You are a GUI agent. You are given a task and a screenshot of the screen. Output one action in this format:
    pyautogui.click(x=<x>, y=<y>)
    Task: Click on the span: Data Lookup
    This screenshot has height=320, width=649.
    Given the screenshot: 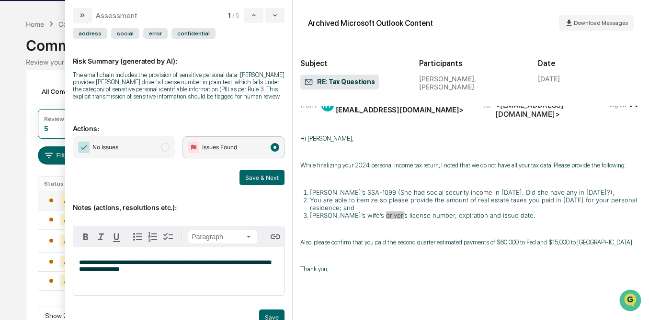 What is the action you would take?
    pyautogui.click(x=40, y=193)
    